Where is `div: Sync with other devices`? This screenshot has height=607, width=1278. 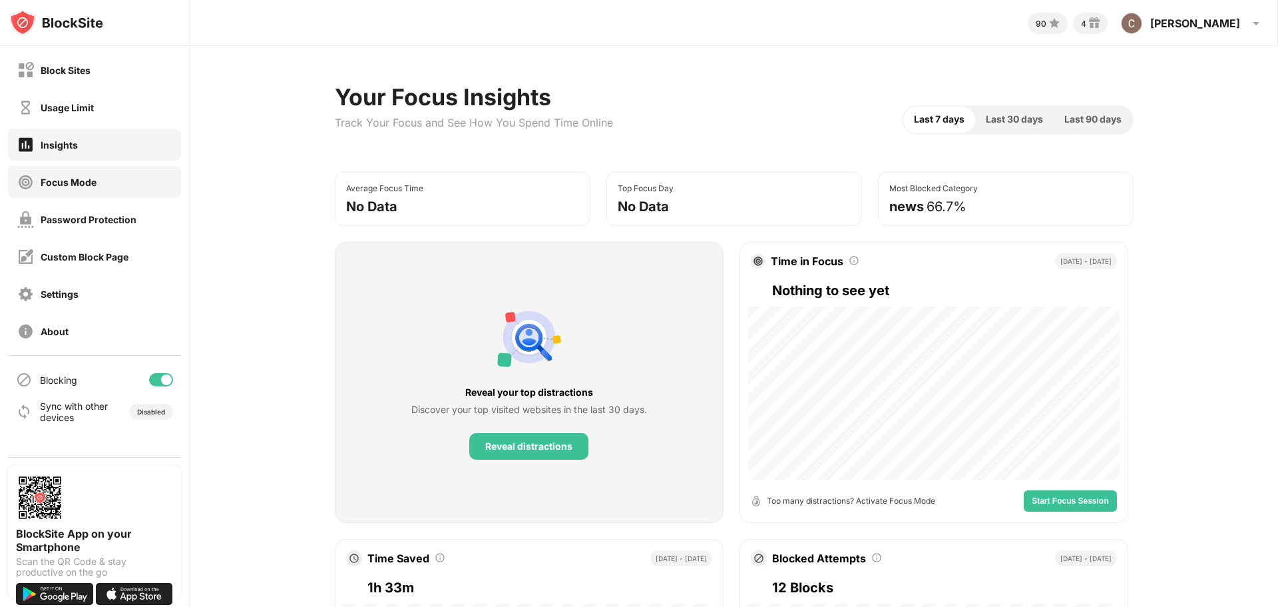
div: Sync with other devices is located at coordinates (74, 411).